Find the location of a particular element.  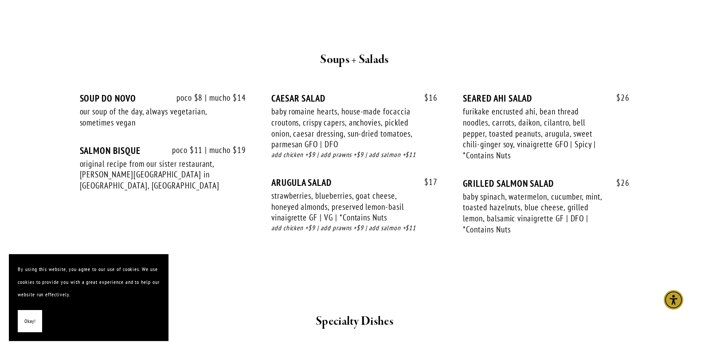

div: our soup of the day, always vegetarian, sometimes vegan is located at coordinates (150, 117).